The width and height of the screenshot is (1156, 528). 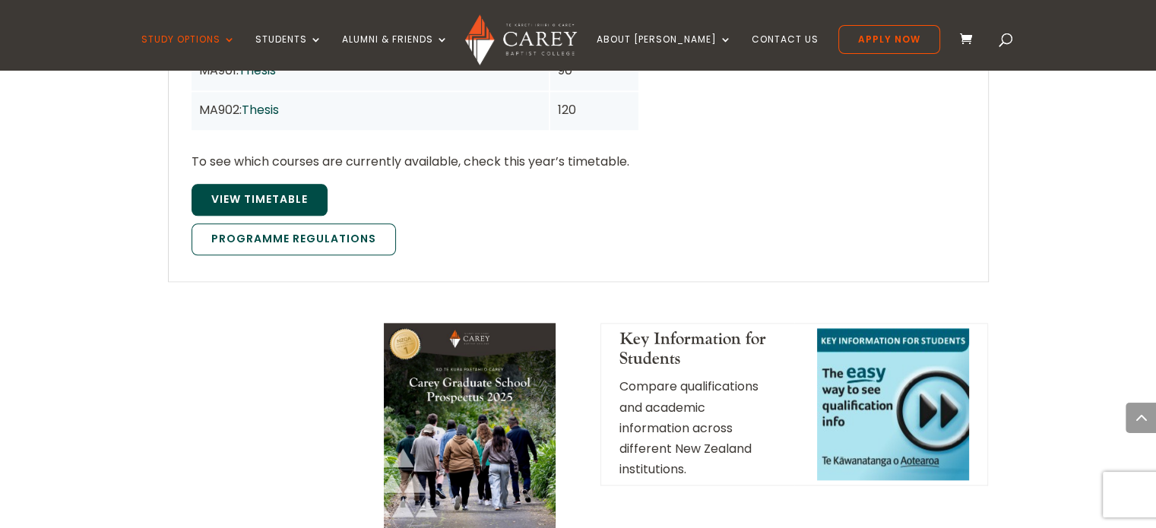 What do you see at coordinates (785, 52) in the screenshot?
I see `a: Contact Us` at bounding box center [785, 52].